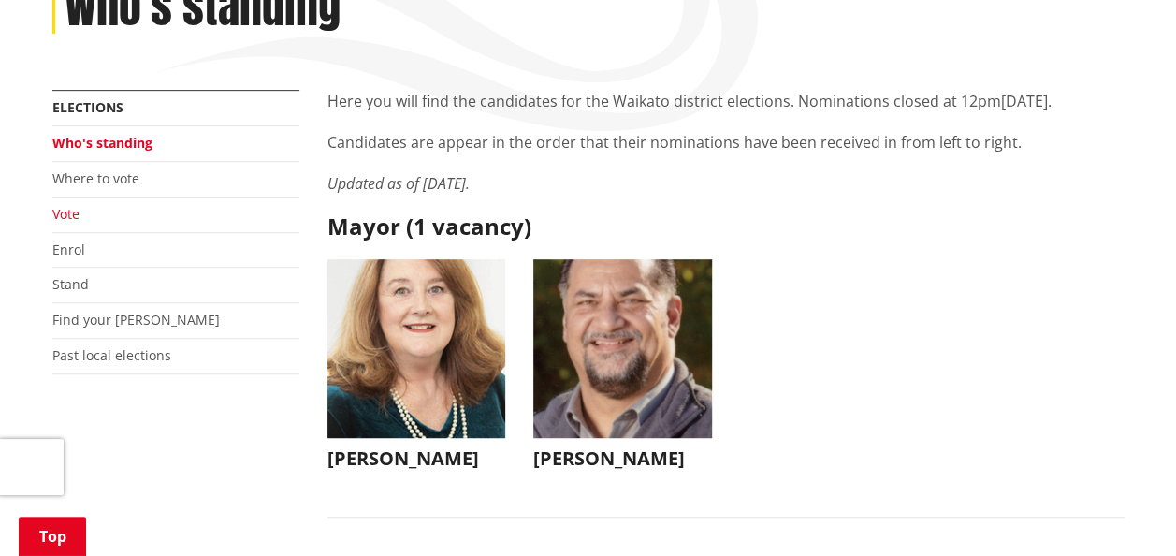  I want to click on a: Enrol, so click(68, 249).